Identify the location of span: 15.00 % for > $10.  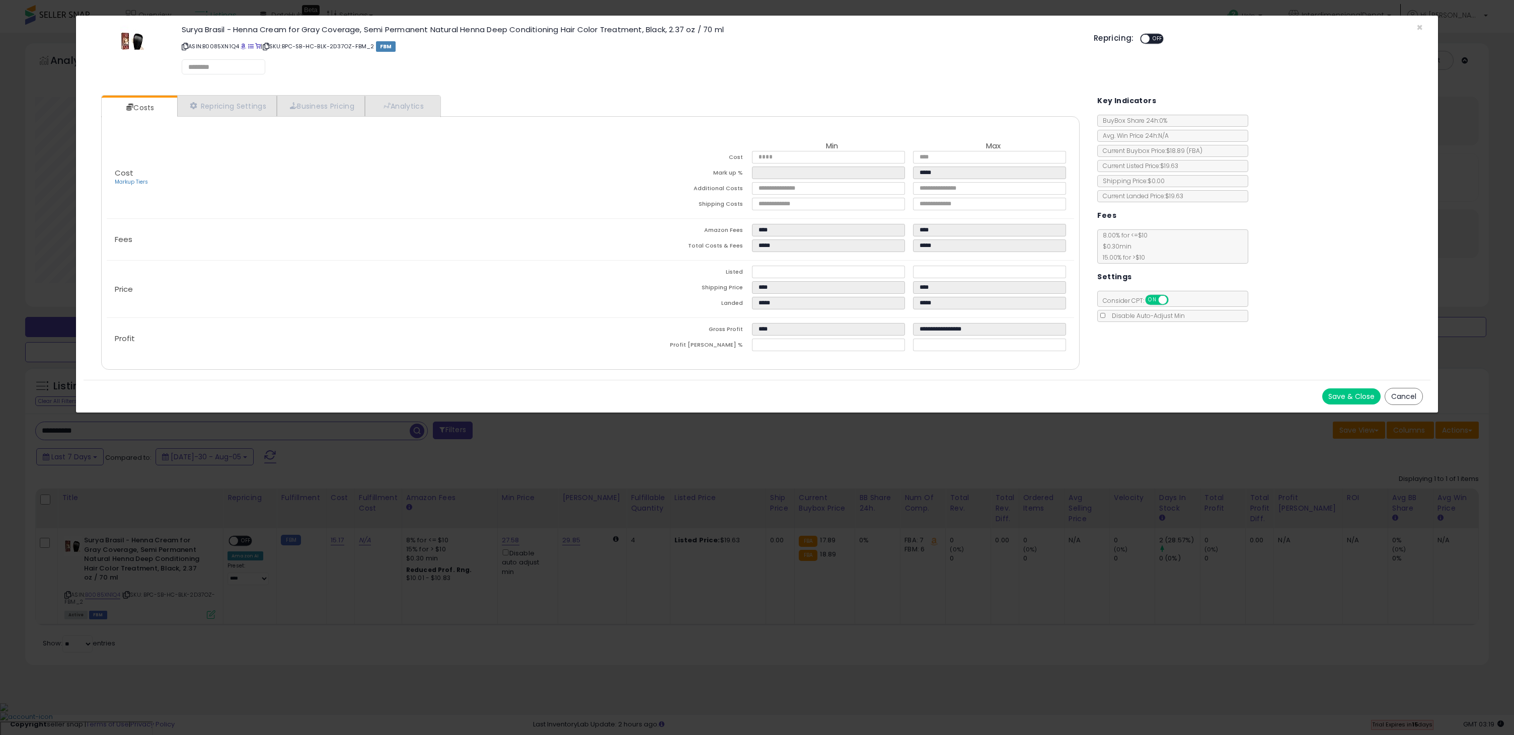
(1121, 257).